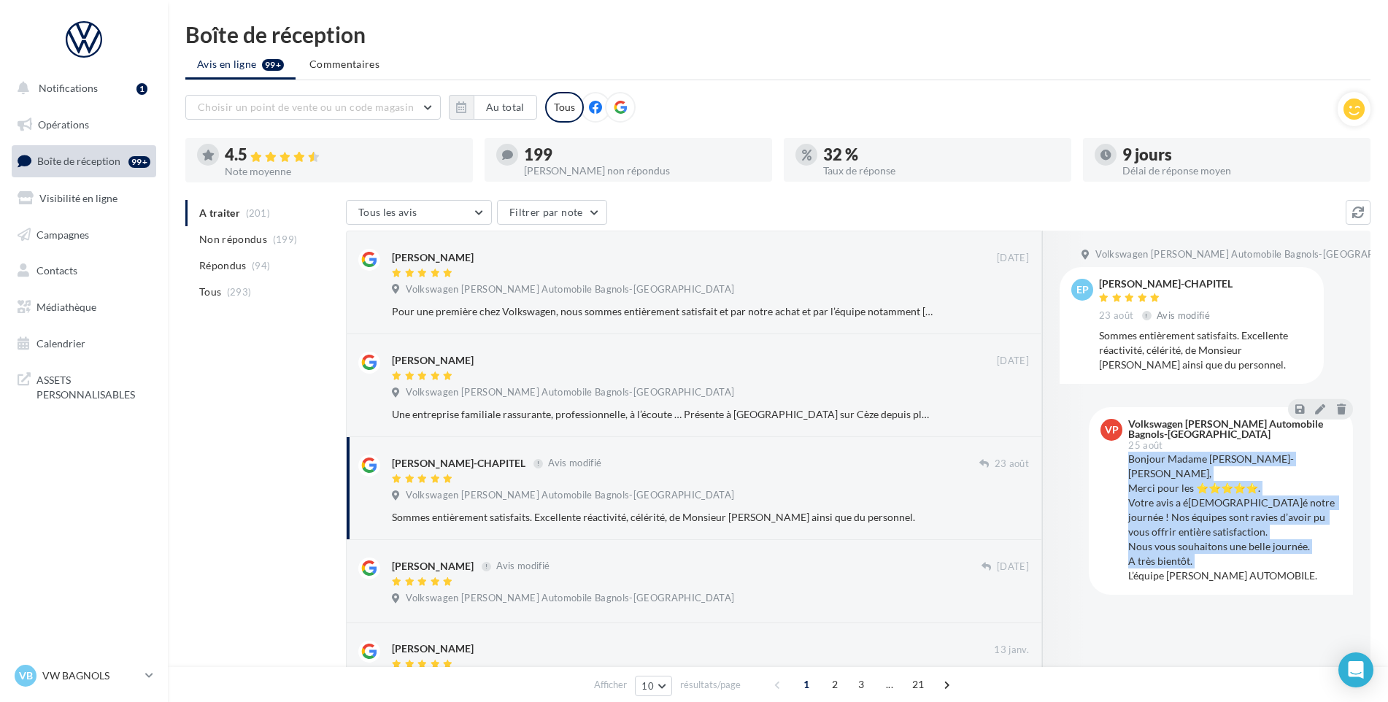  What do you see at coordinates (941, 155) in the screenshot?
I see `div: 32 %` at bounding box center [941, 155].